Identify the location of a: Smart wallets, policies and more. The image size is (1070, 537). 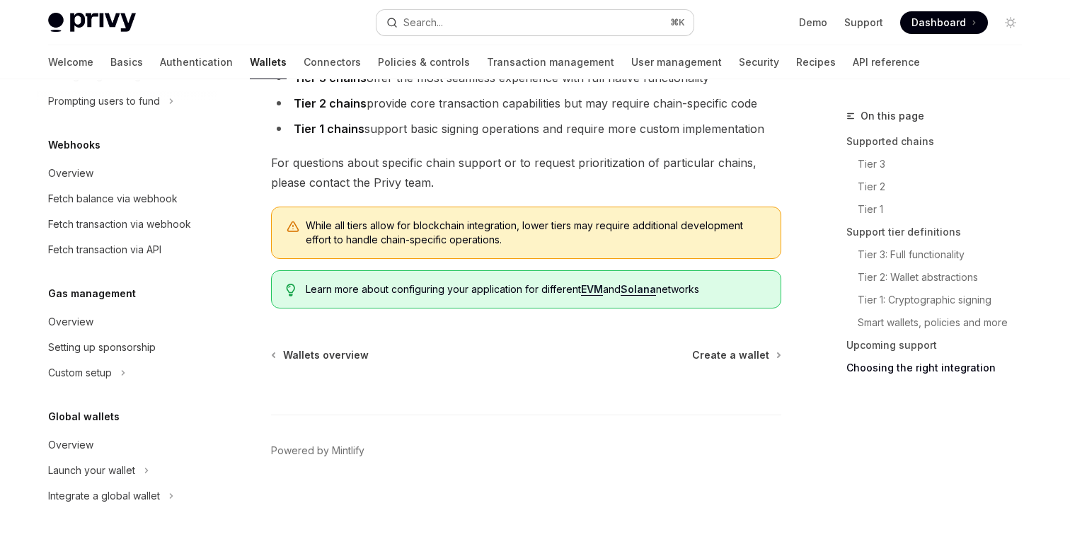
(940, 323).